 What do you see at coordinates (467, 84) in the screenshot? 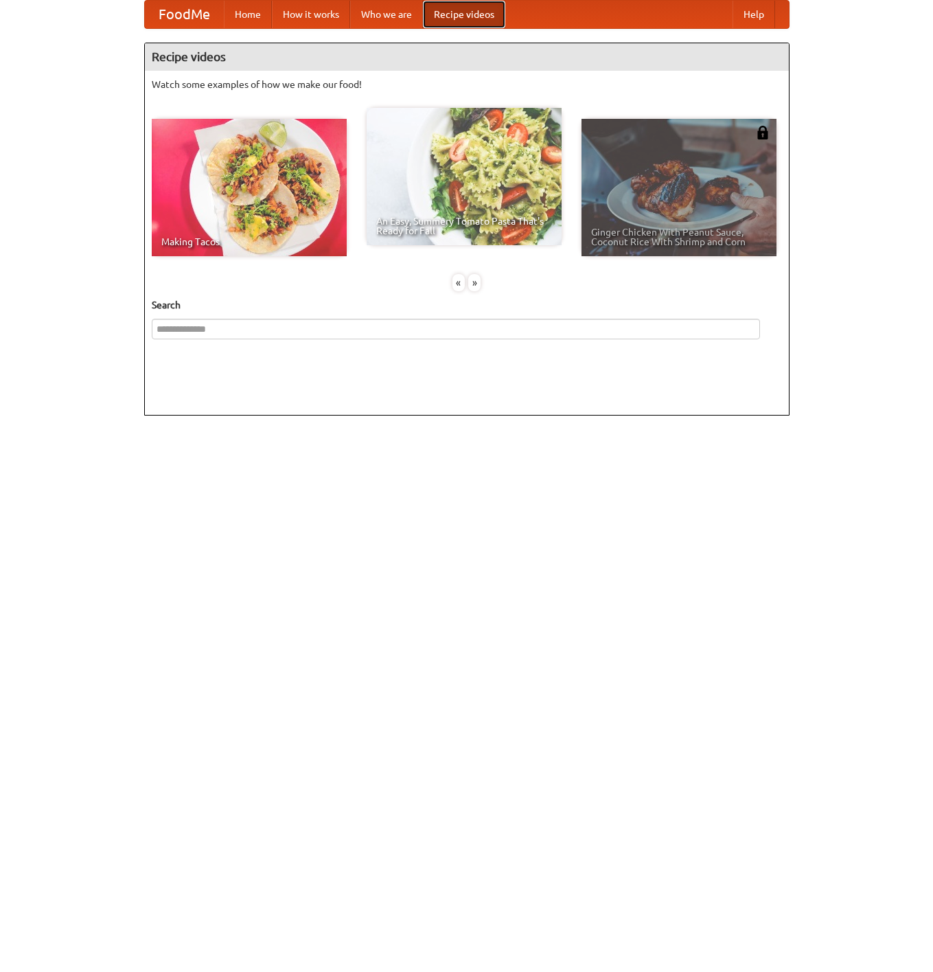
I see `p: Watch some examples of how we make our food!` at bounding box center [467, 84].